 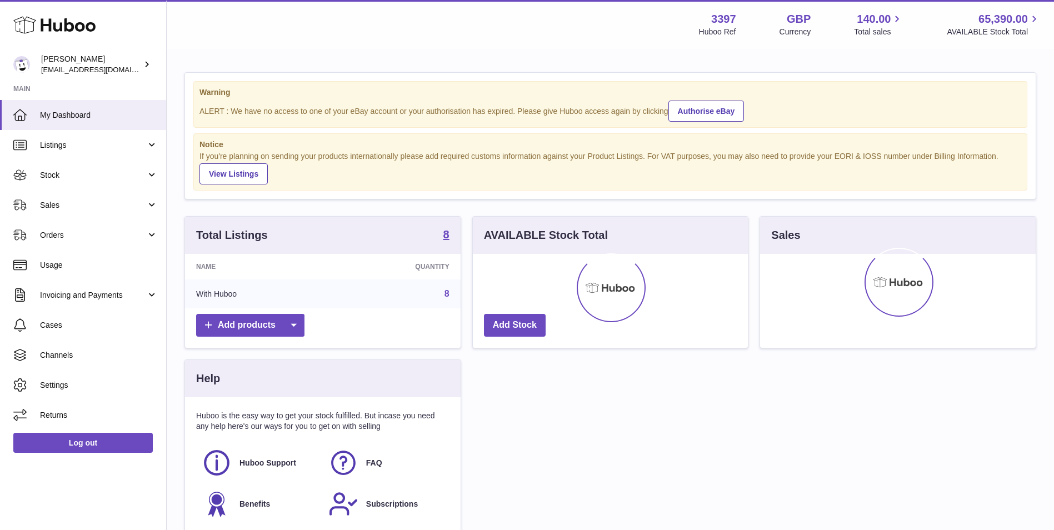 What do you see at coordinates (93, 205) in the screenshot?
I see `span: Sales` at bounding box center [93, 205].